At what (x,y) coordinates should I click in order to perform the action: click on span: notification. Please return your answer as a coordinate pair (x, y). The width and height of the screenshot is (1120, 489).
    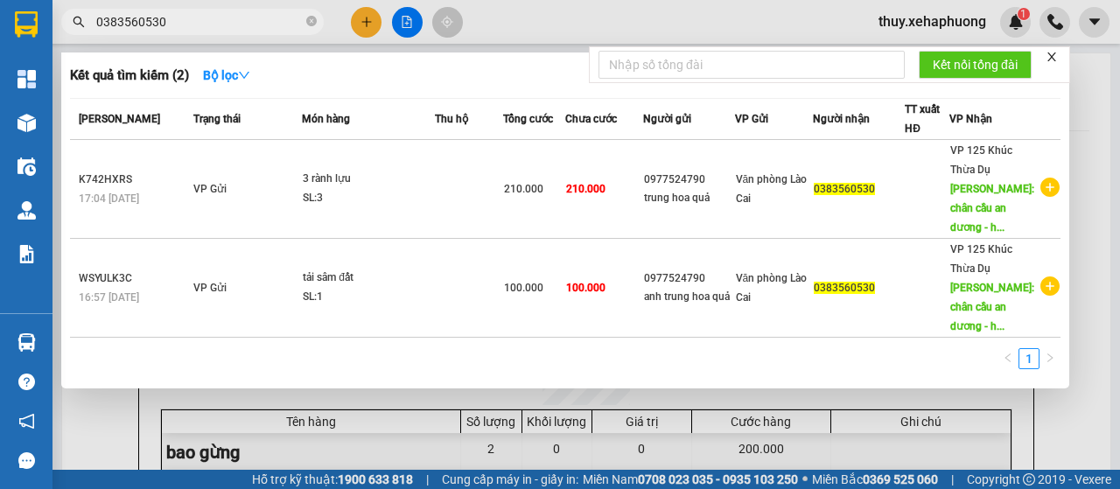
    Looking at the image, I should click on (26, 421).